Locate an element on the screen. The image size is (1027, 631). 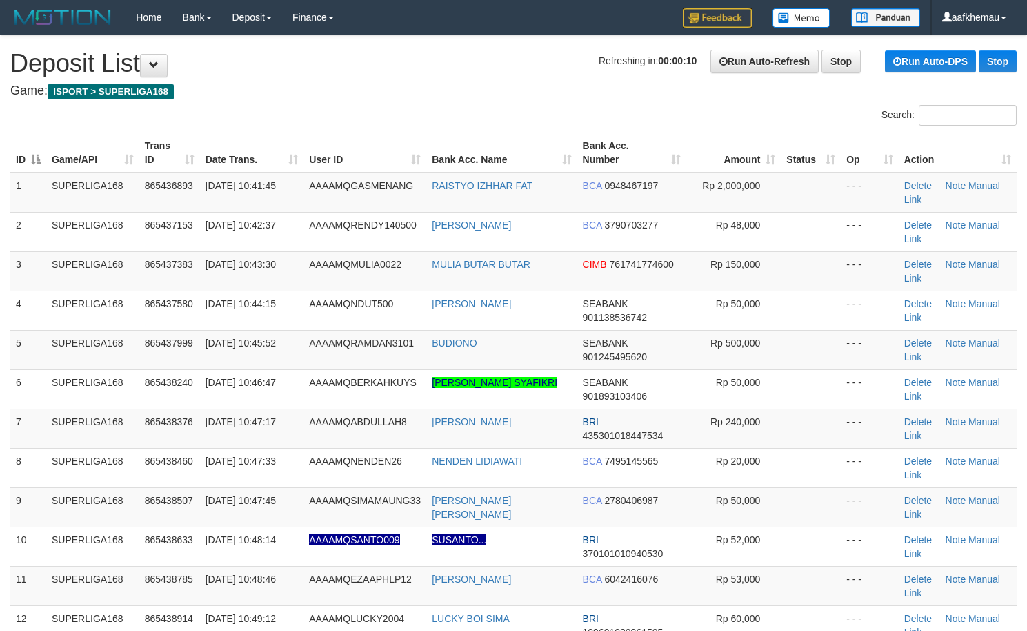
span: 865438507 is located at coordinates (169, 500).